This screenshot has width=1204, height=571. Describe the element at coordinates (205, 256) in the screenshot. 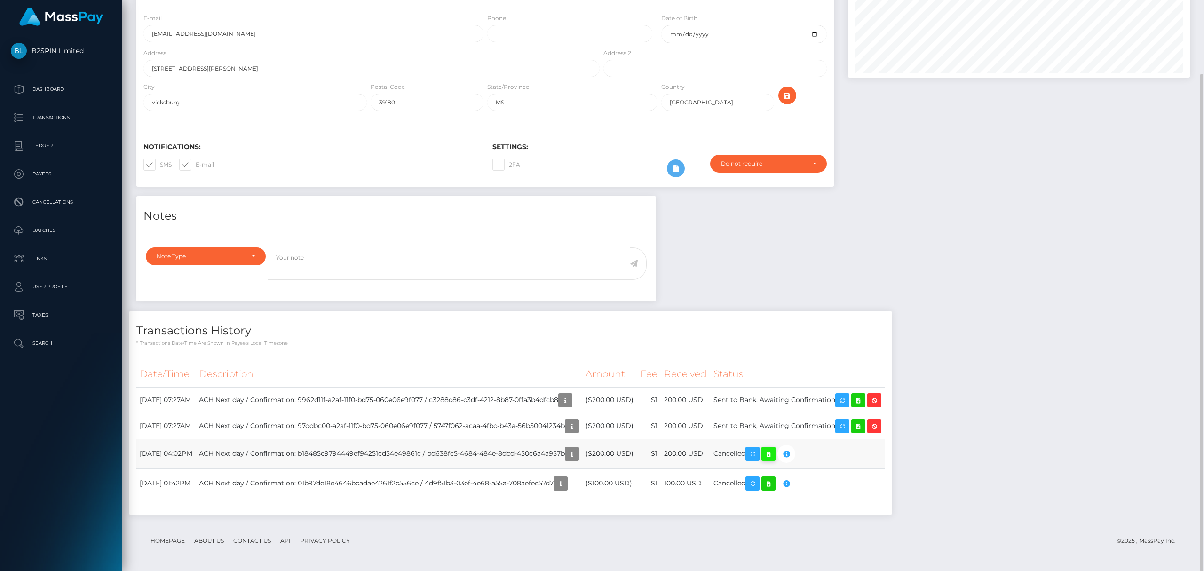

I see `button: Note Type` at that location.